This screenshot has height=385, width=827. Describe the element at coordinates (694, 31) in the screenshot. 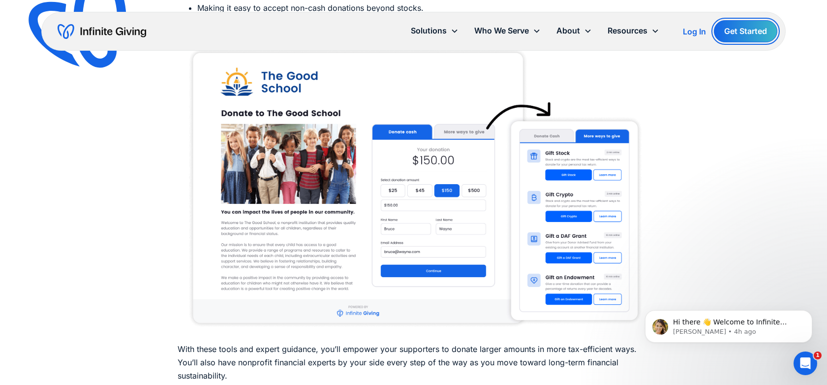

I see `a: Log In` at that location.